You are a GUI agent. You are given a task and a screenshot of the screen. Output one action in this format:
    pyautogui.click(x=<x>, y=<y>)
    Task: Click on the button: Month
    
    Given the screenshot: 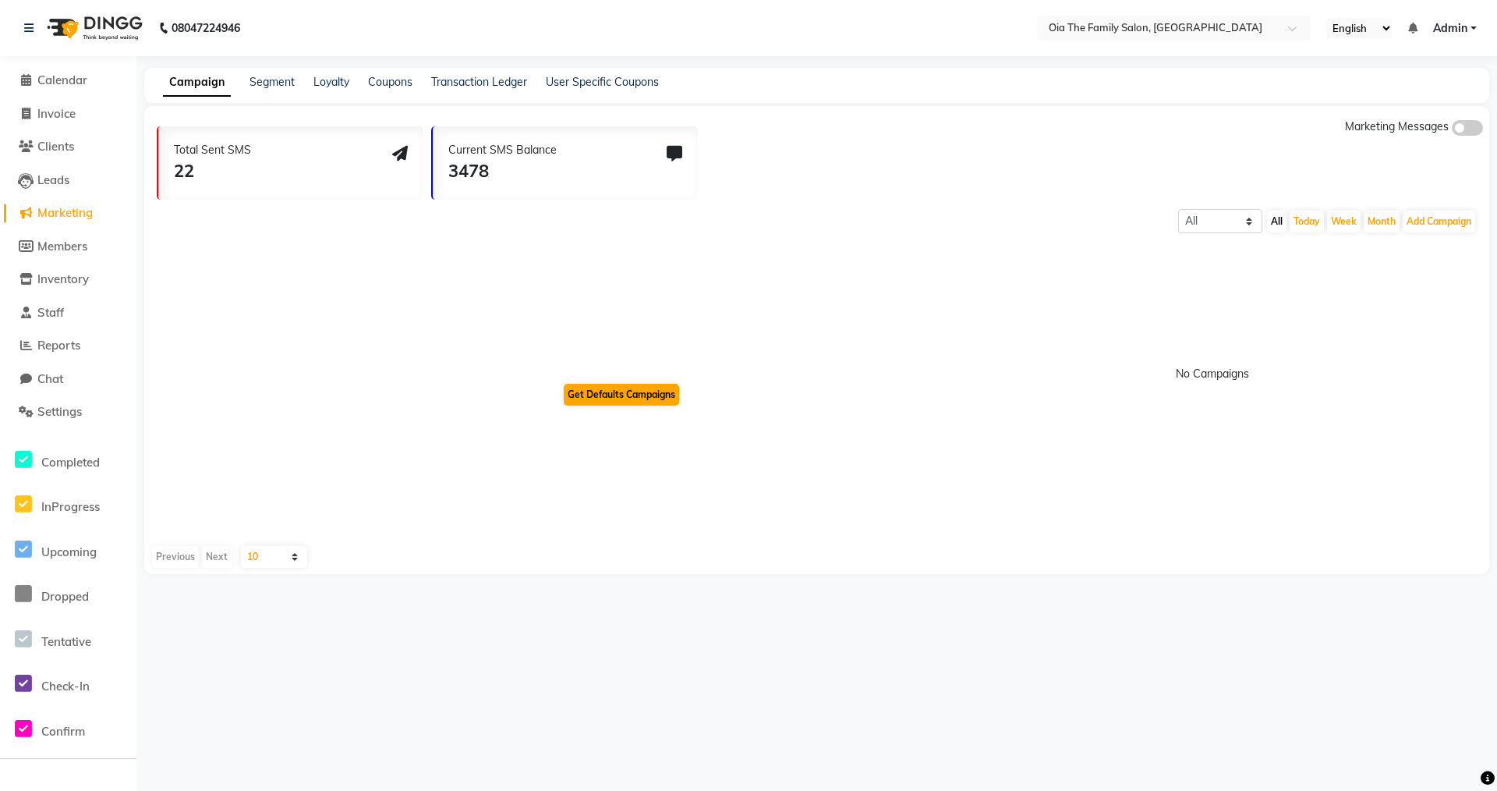 What is the action you would take?
    pyautogui.click(x=1382, y=221)
    